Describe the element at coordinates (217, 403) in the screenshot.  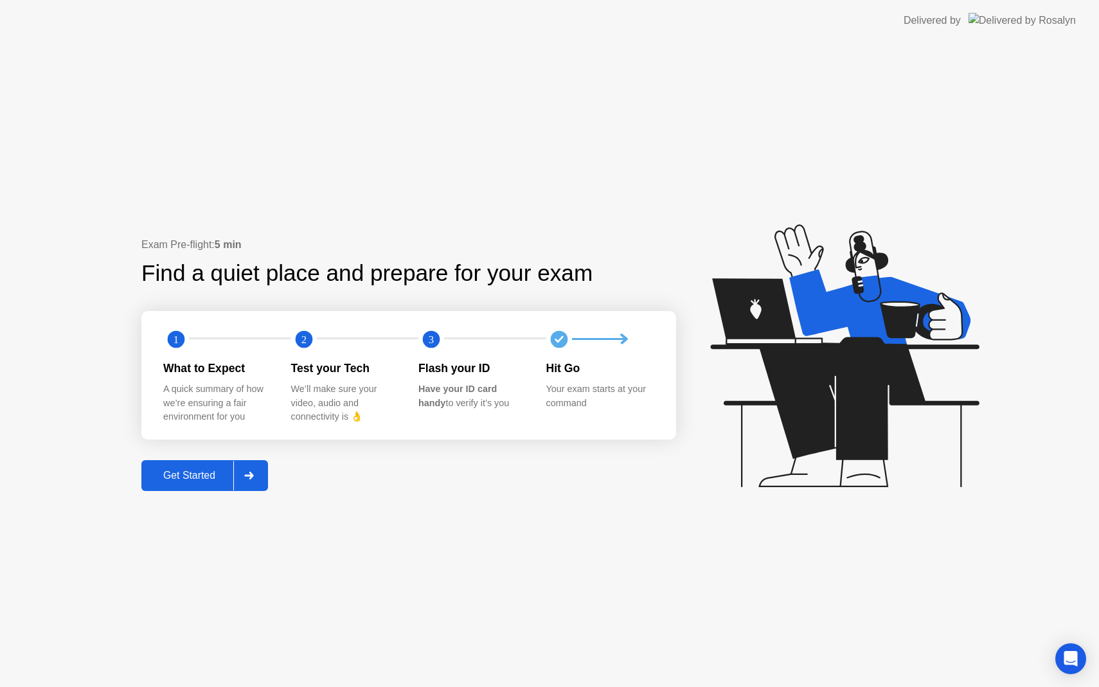
I see `div: A quick summary of how we’re ensuring a fair environment for you` at that location.